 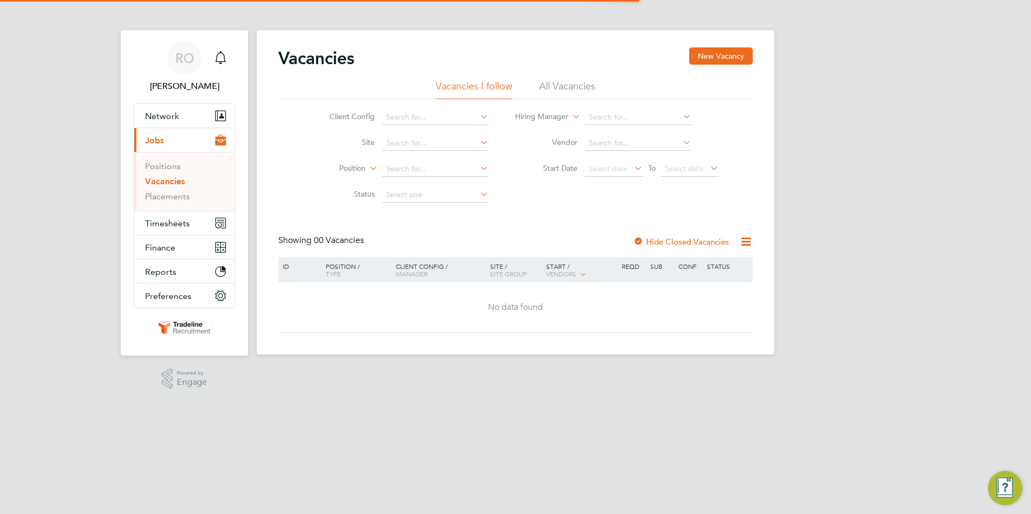 I want to click on button: Reports, so click(x=184, y=272).